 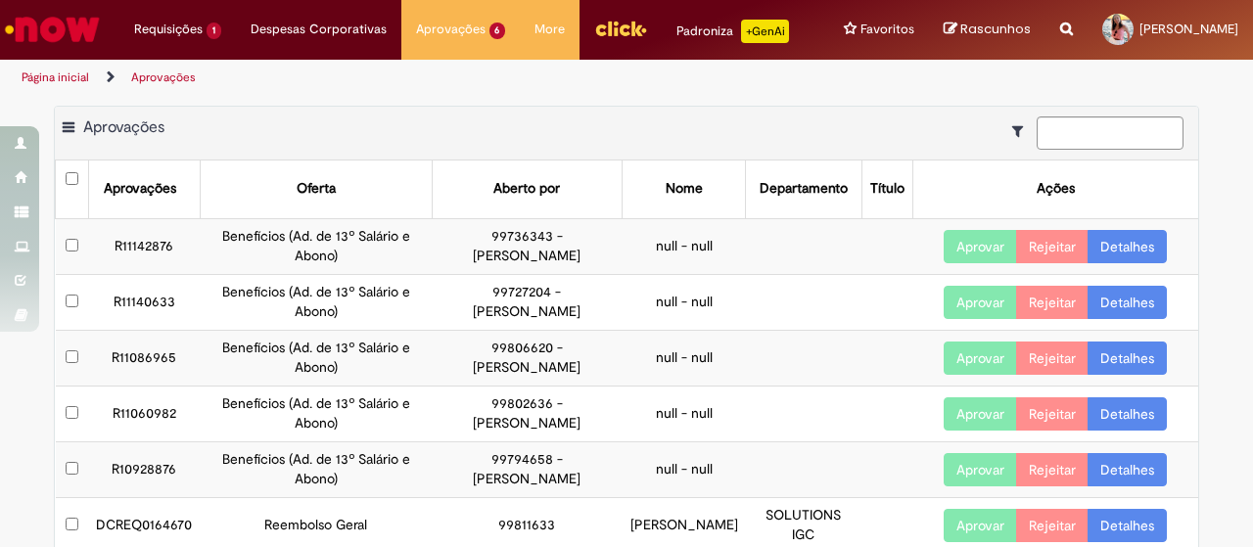 What do you see at coordinates (144, 301) in the screenshot?
I see `td: R11140633` at bounding box center [144, 301].